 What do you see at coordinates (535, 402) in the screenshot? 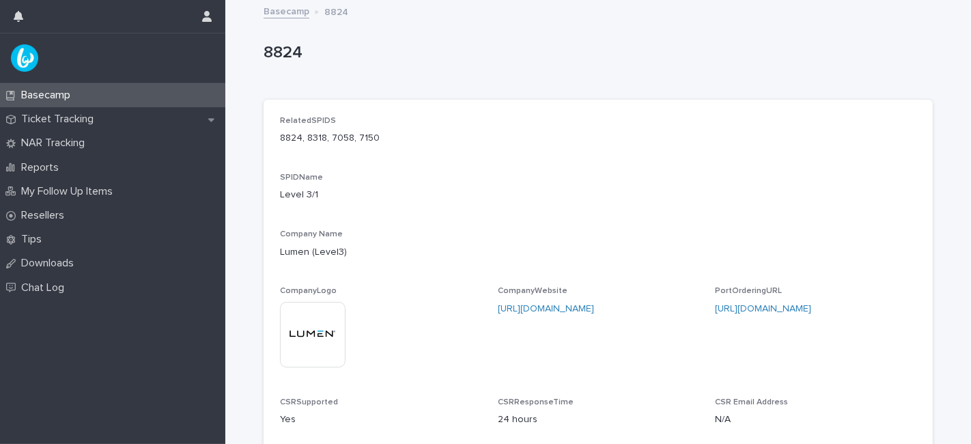
I see `span: CSRResponseTime` at bounding box center [535, 402].